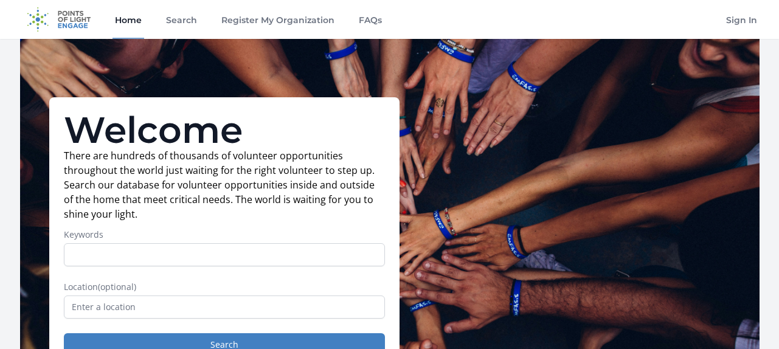 The height and width of the screenshot is (349, 779). I want to click on label: Keywords, so click(224, 235).